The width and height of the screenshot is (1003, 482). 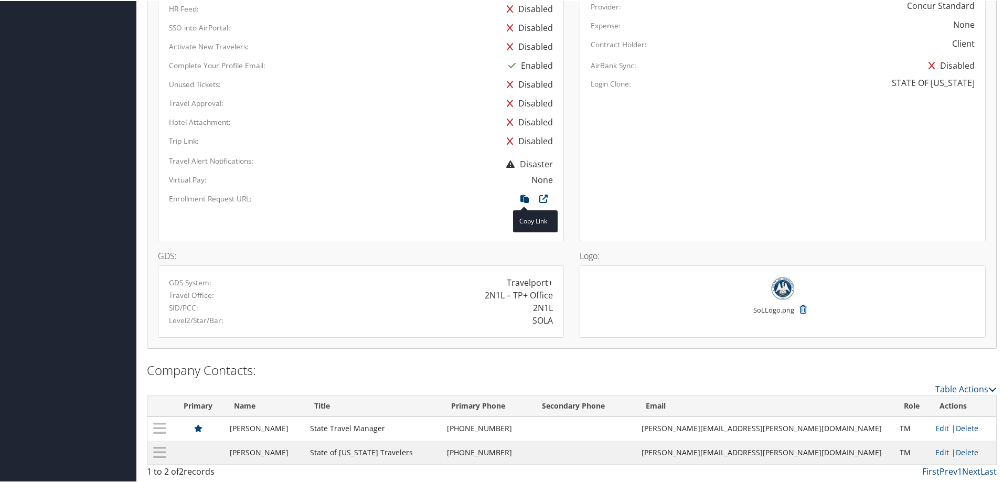 I want to click on label: SSO into AirPortal:, so click(x=199, y=27).